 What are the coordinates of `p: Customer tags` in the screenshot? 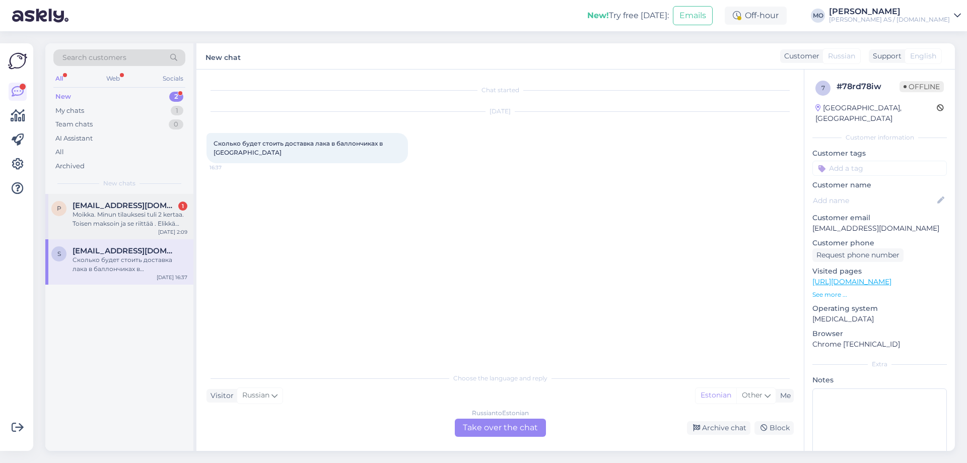 It's located at (880, 153).